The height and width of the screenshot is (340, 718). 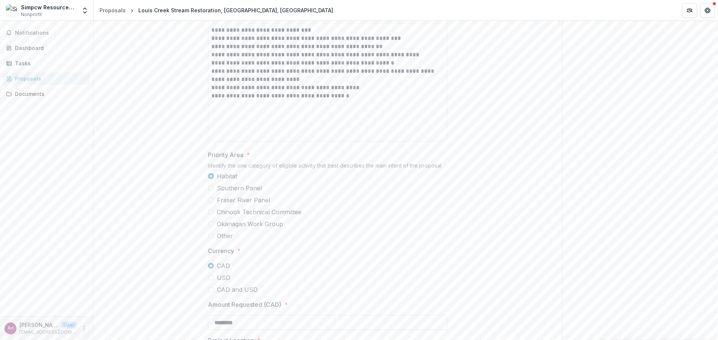 What do you see at coordinates (223, 266) in the screenshot?
I see `span: CAD` at bounding box center [223, 266].